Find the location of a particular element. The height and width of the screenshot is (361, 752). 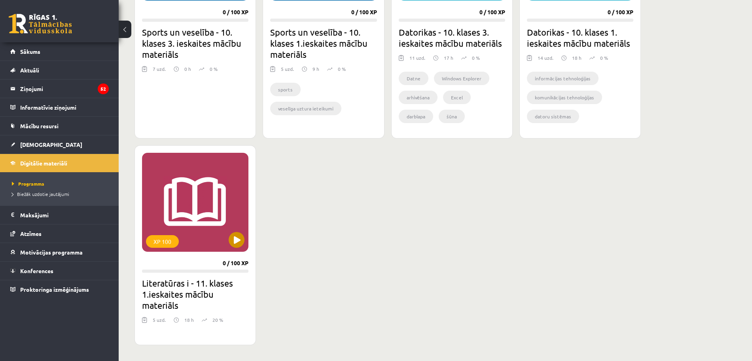

li: Datne is located at coordinates (414, 78).